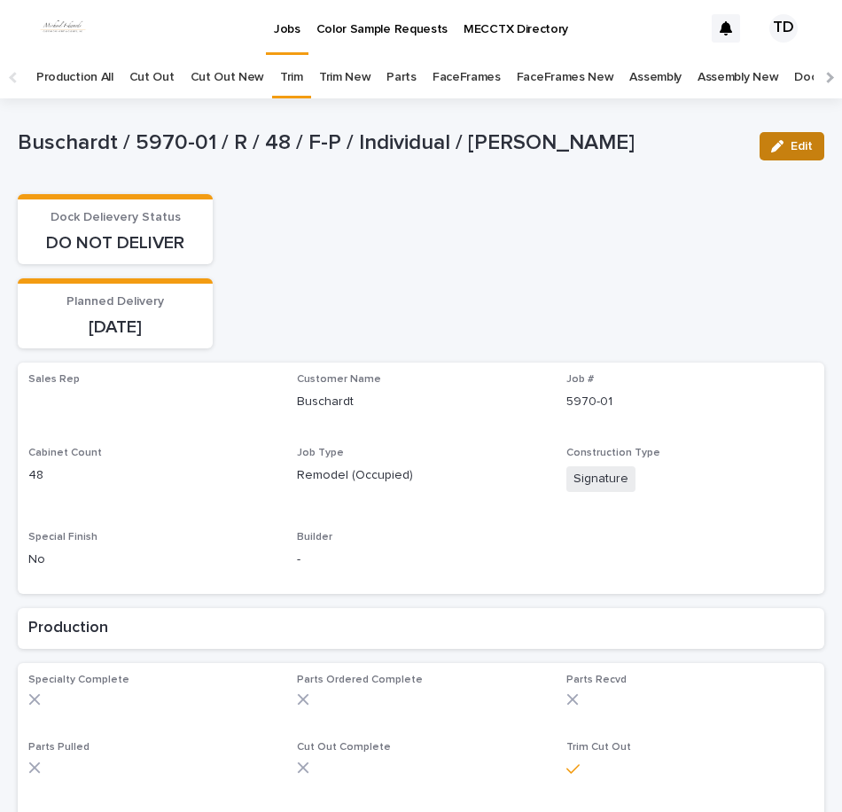  Describe the element at coordinates (63, 537) in the screenshot. I see `span: Special Finish` at that location.